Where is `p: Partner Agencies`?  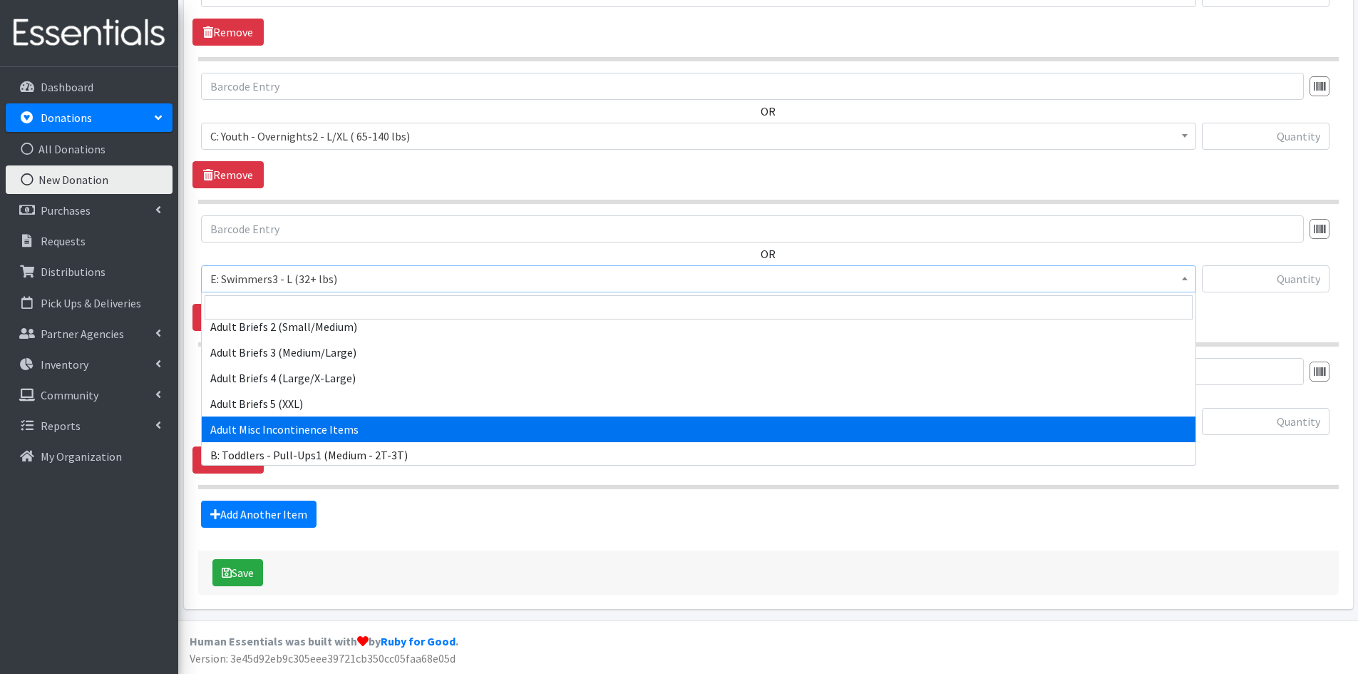
p: Partner Agencies is located at coordinates (82, 334).